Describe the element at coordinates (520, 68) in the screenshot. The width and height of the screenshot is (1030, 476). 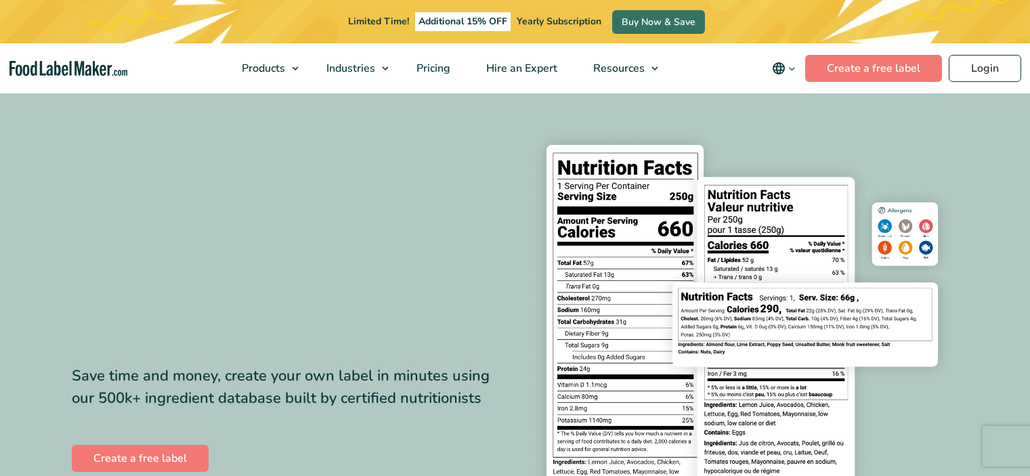
I see `span: Hire an Expert` at that location.